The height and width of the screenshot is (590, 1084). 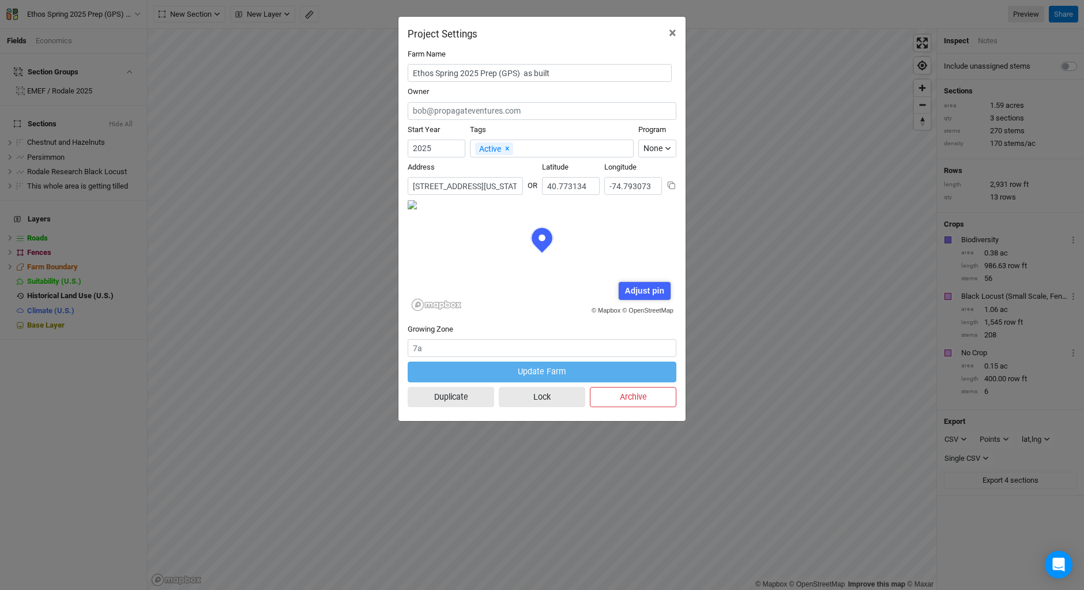 What do you see at coordinates (606, 310) in the screenshot?
I see `a: © Mapbox` at bounding box center [606, 310].